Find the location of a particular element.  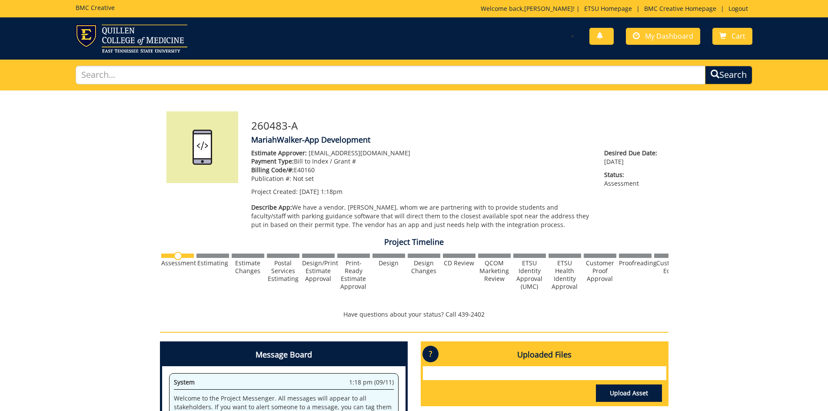

div: CD Review is located at coordinates (459, 263).